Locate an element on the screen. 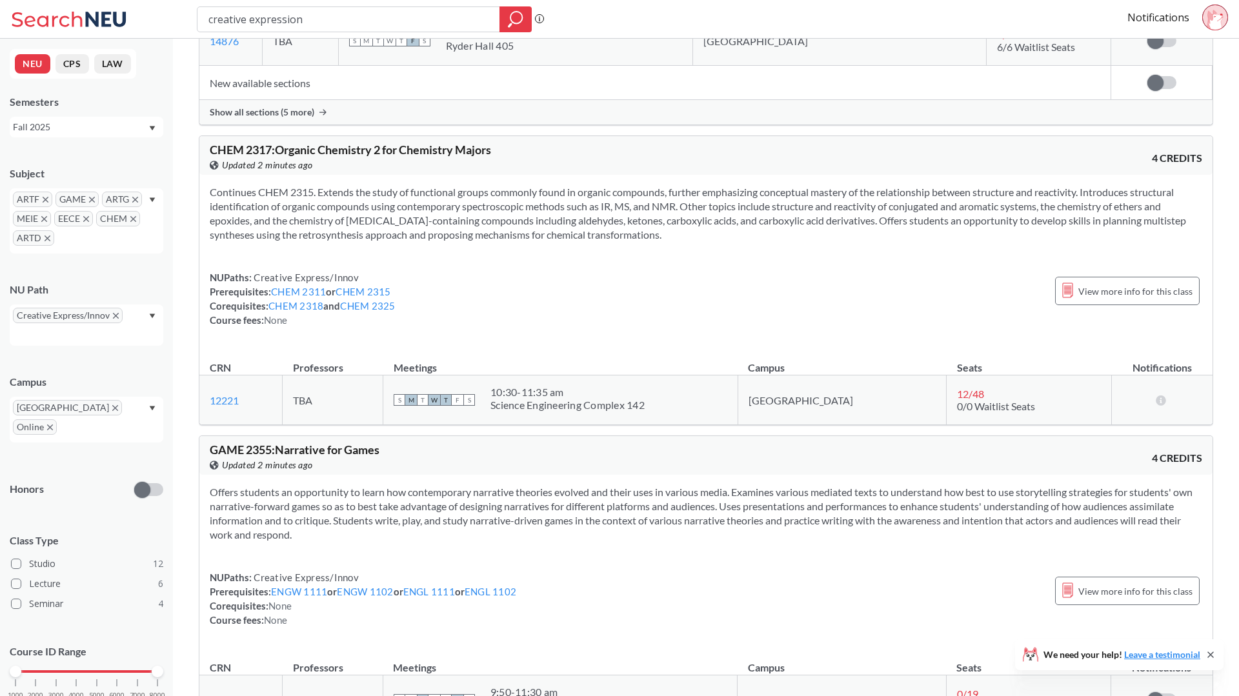  span: W is located at coordinates (434, 400).